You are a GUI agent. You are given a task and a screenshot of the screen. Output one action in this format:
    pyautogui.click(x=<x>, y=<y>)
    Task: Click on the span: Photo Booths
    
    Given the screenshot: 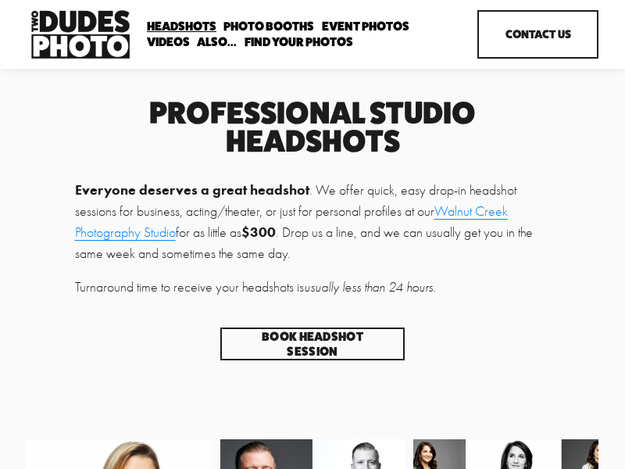 What is the action you would take?
    pyautogui.click(x=269, y=27)
    